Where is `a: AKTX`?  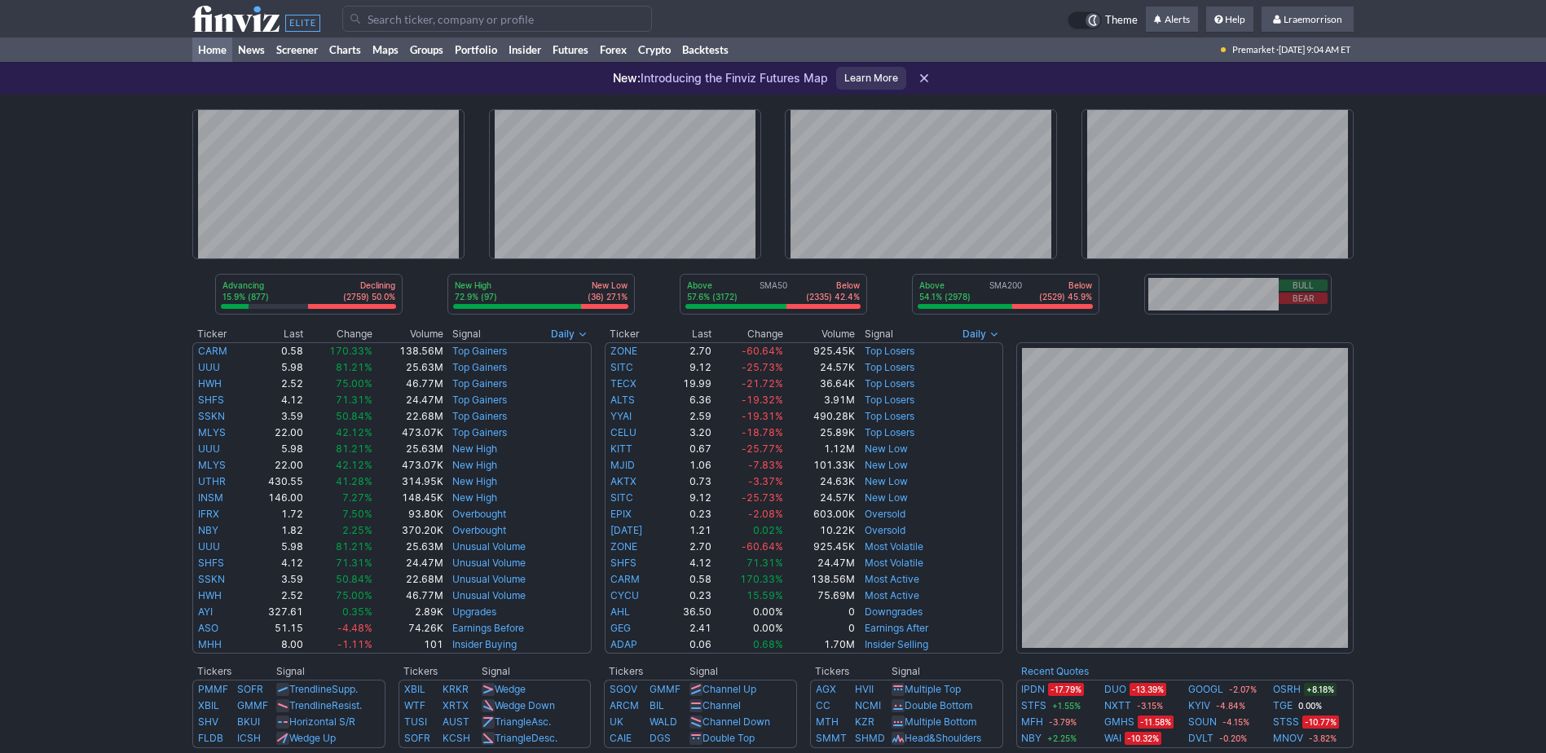 a: AKTX is located at coordinates (624, 481).